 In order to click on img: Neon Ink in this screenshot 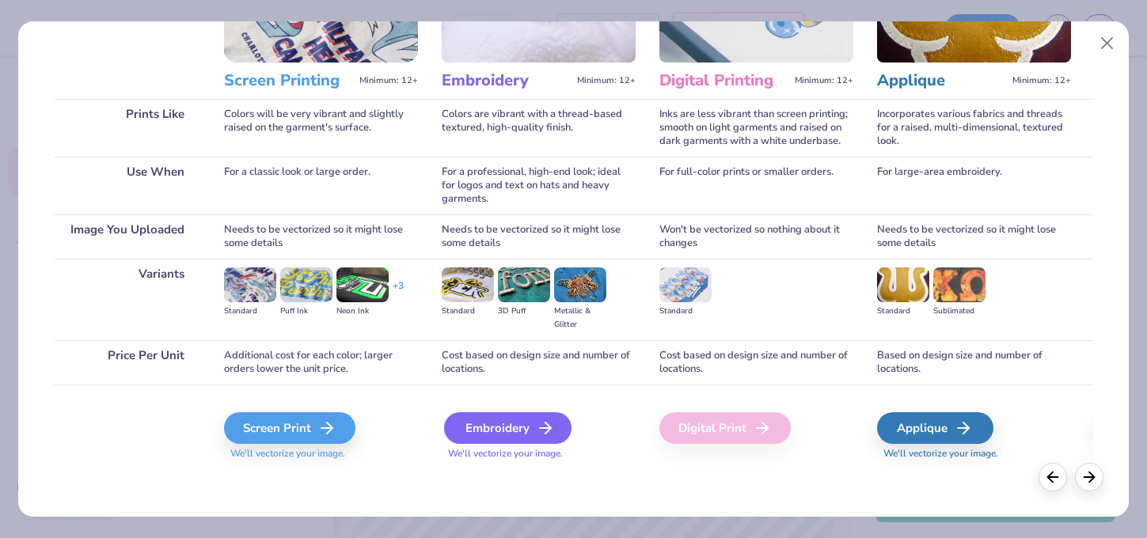, I will do `click(362, 285)`.